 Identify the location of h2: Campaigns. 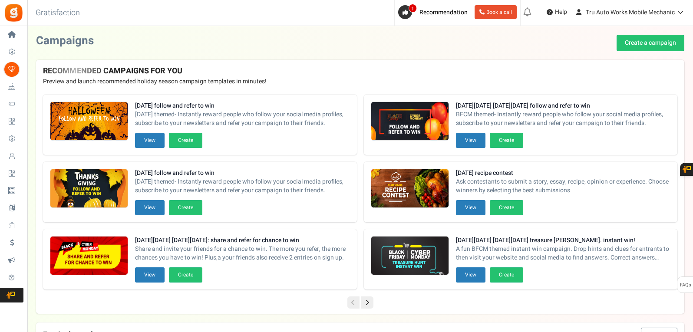
(65, 41).